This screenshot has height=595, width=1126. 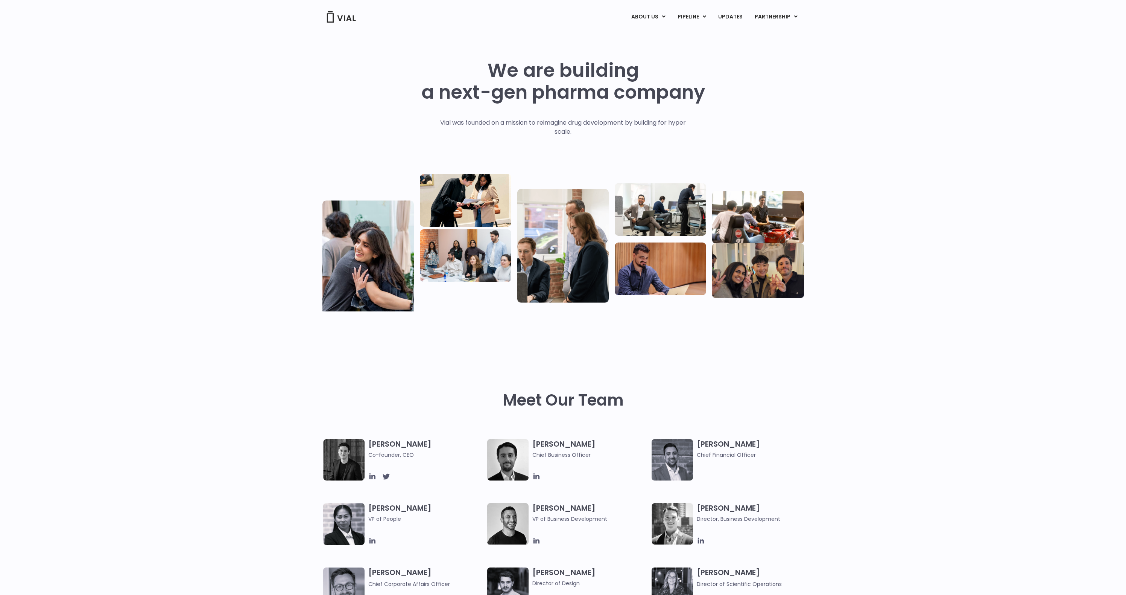 I want to click on img: A black and white photo of a smiling man in a suit at ARVO 2023., so click(x=672, y=523).